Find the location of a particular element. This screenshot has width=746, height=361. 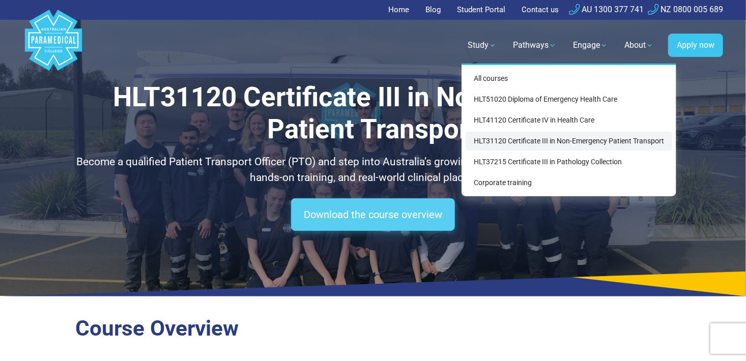

a: All courses is located at coordinates (569, 78).